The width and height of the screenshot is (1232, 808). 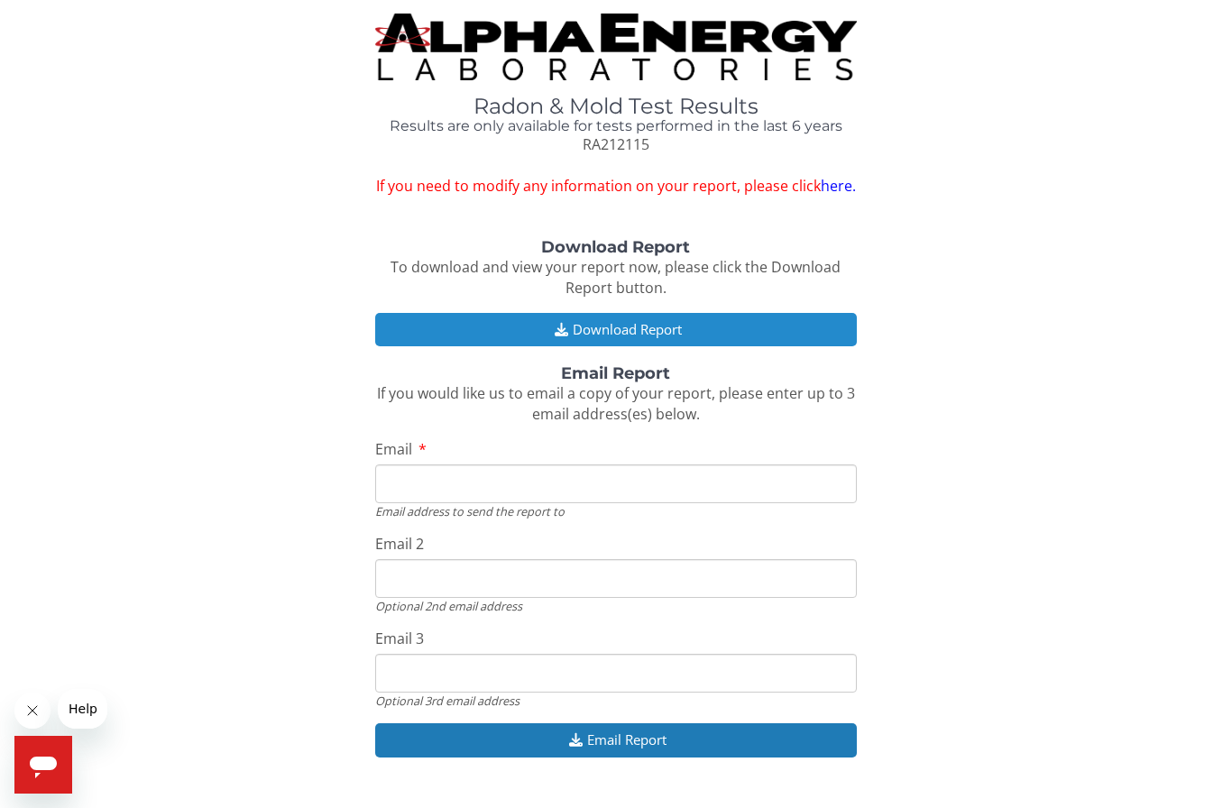 What do you see at coordinates (616, 701) in the screenshot?
I see `div: Optional 3rd email address` at bounding box center [616, 701].